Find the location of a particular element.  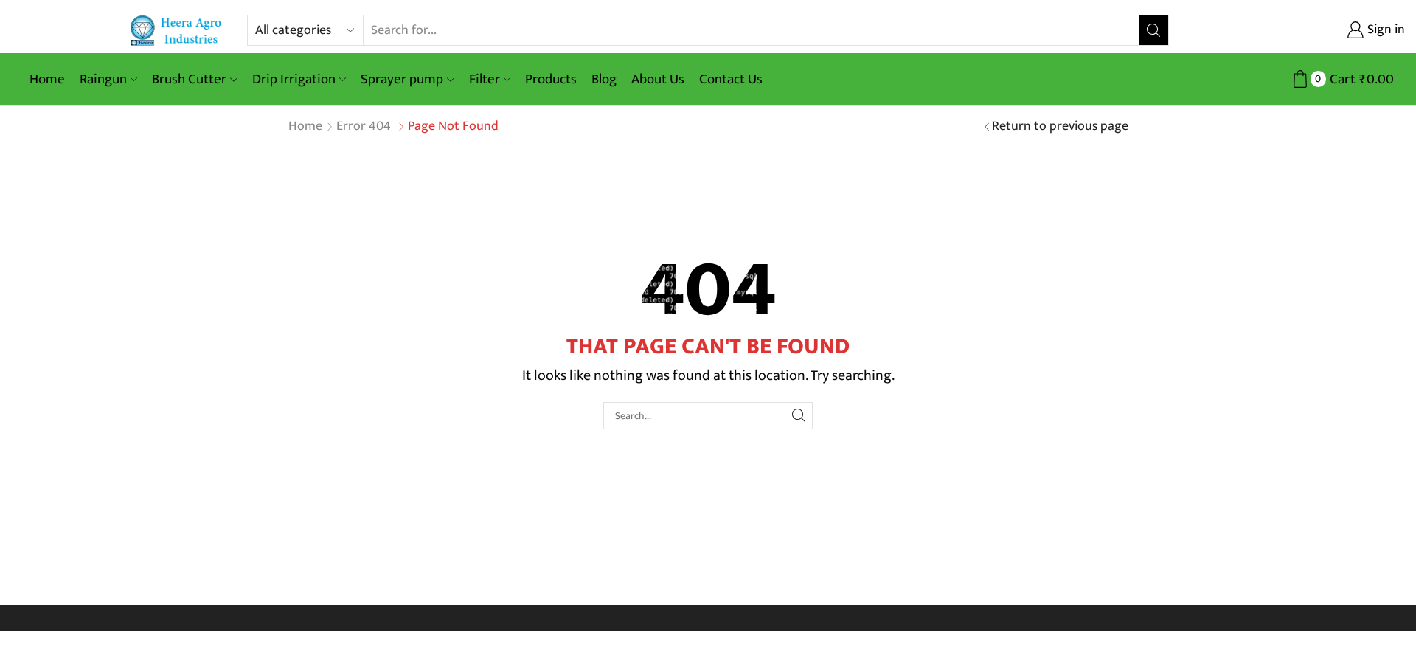

input: Search... is located at coordinates (708, 415).